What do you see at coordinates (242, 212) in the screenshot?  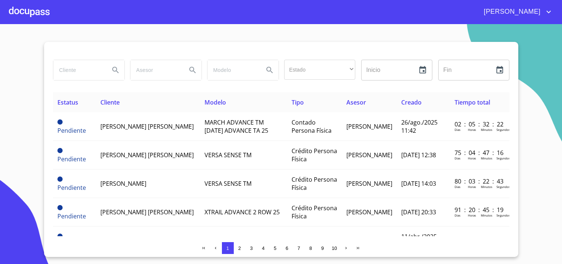 I see `span: XTRAIL ADVANCE 2 ROW 25` at bounding box center [242, 212].